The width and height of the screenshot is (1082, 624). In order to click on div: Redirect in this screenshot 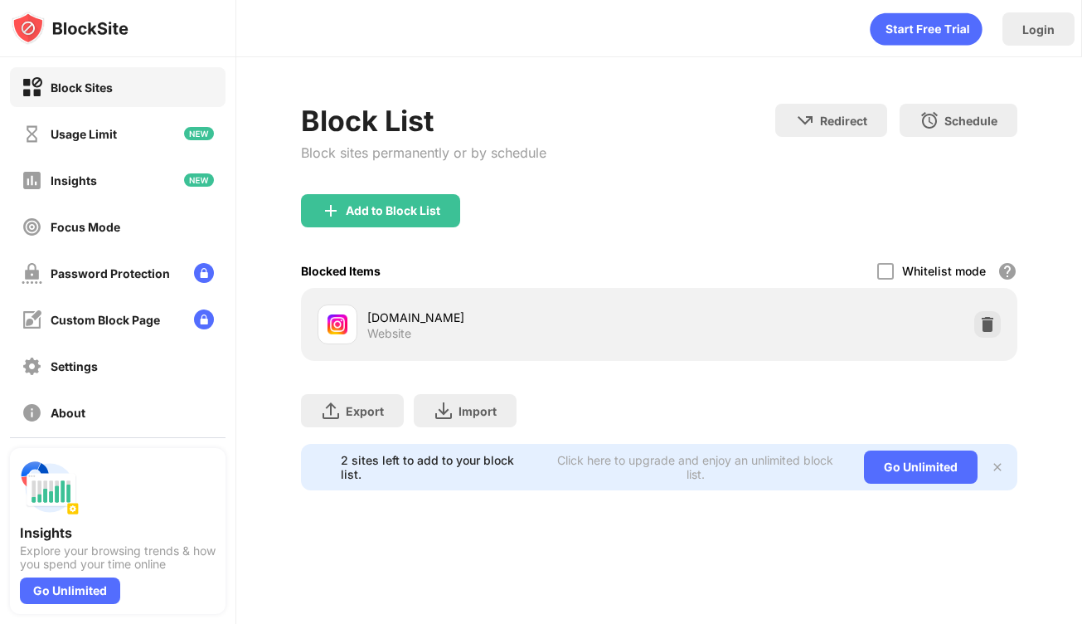, I will do `click(843, 120)`.